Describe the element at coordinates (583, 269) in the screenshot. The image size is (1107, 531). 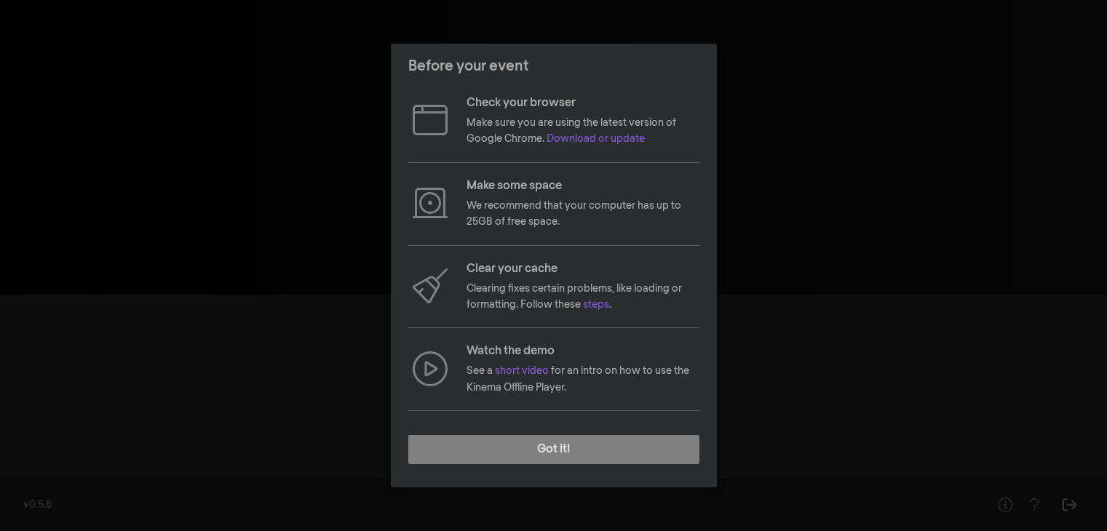
I see `p: Clear your cache` at that location.